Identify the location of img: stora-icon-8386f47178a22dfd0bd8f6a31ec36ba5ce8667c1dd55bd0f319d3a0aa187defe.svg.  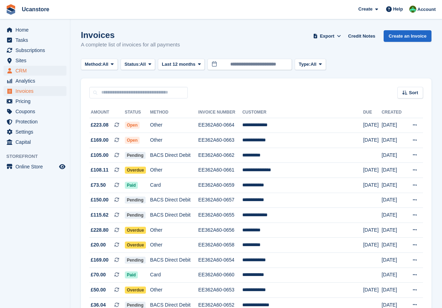
(11, 9).